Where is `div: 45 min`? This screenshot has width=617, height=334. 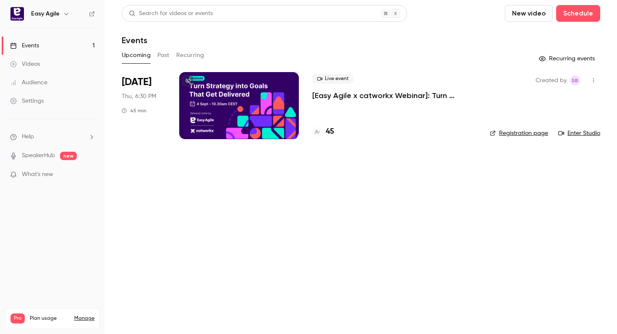 div: 45 min is located at coordinates (134, 111).